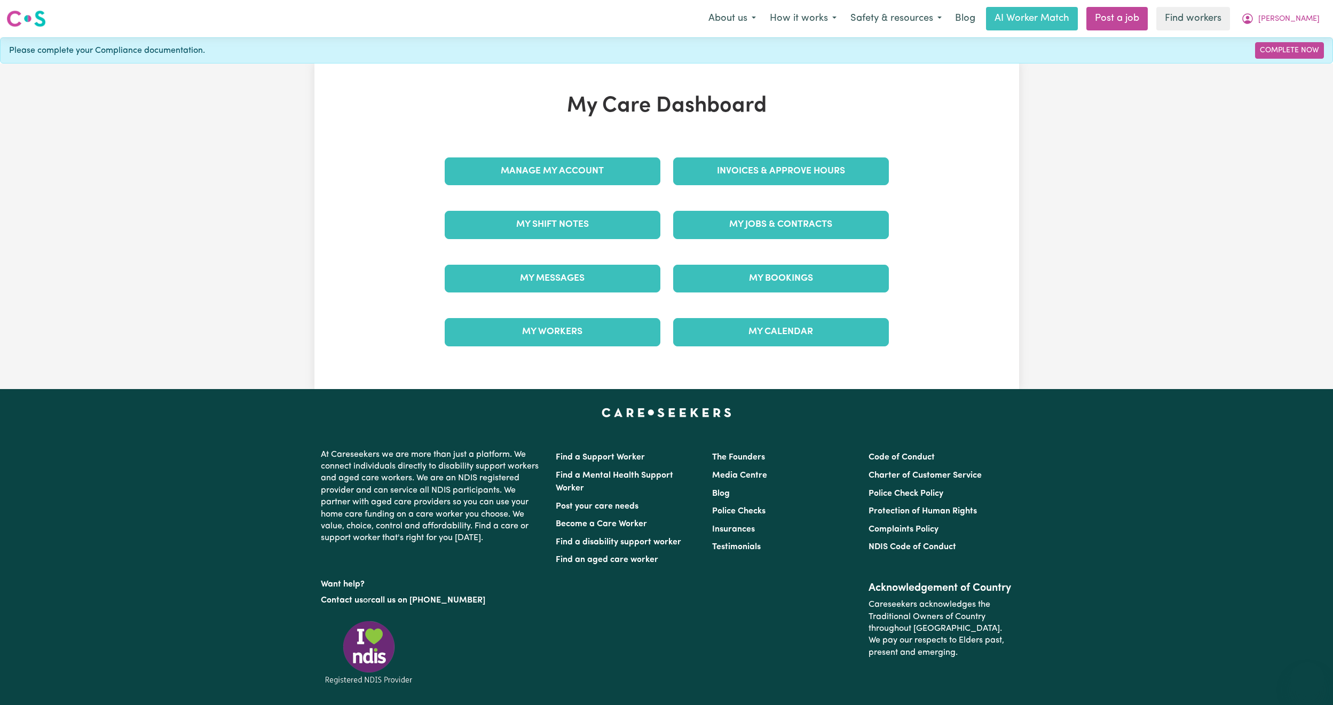 Image resolution: width=1333 pixels, height=705 pixels. I want to click on img: Careseekers logo, so click(26, 19).